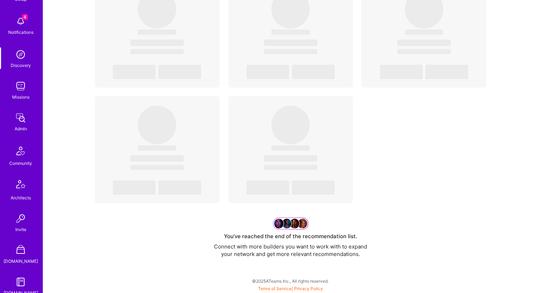  What do you see at coordinates (21, 198) in the screenshot?
I see `div: Architects` at bounding box center [21, 198].